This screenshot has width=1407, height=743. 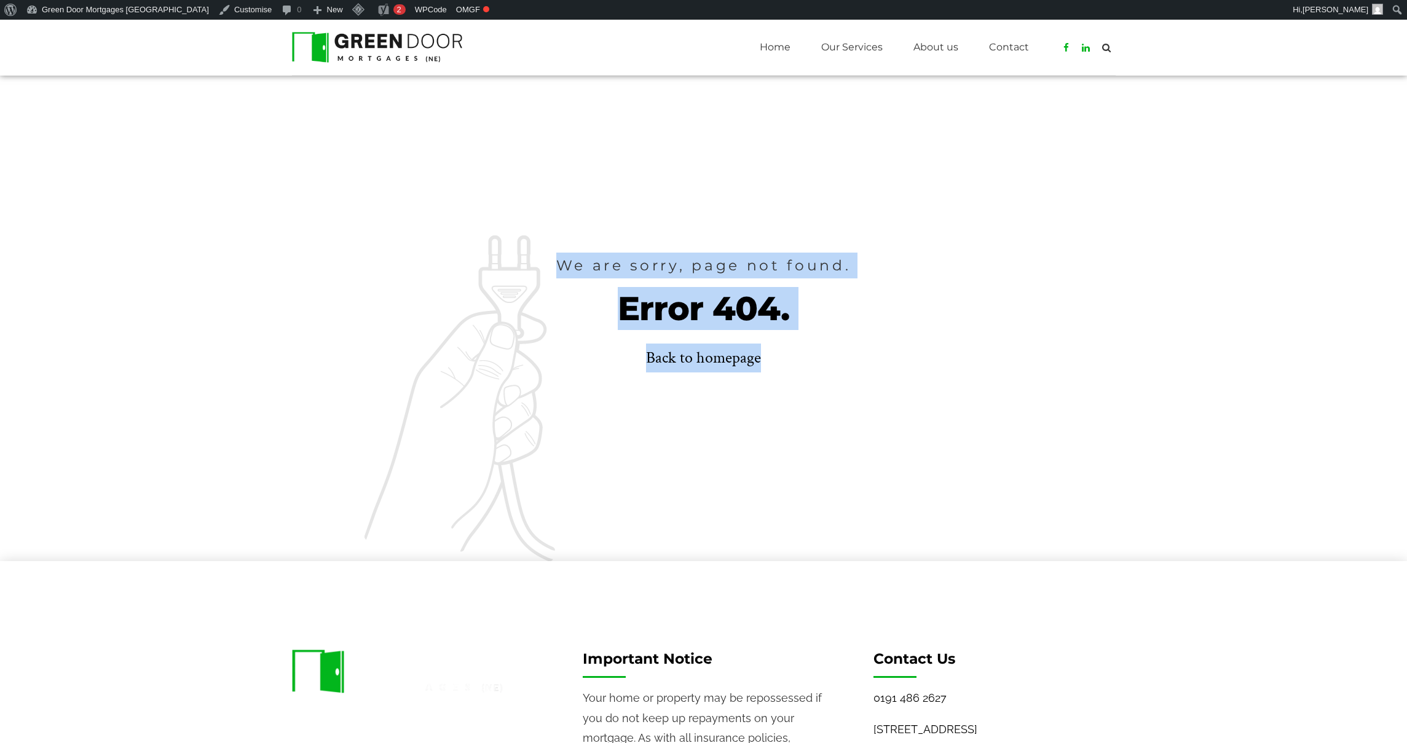 I want to click on img: Green Door Mortgages North East, so click(x=377, y=47).